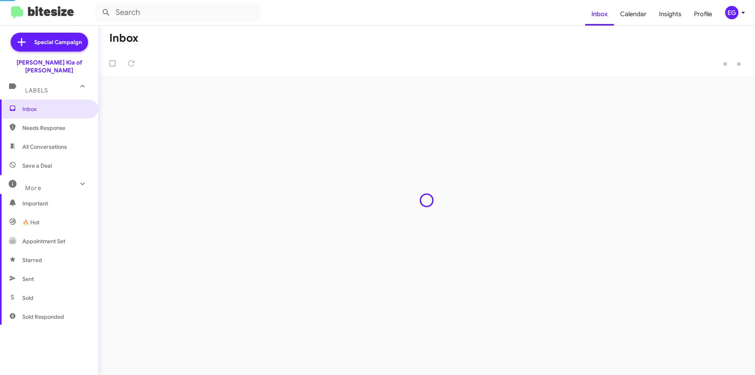 The image size is (755, 375). I want to click on span: Appointment Set, so click(44, 241).